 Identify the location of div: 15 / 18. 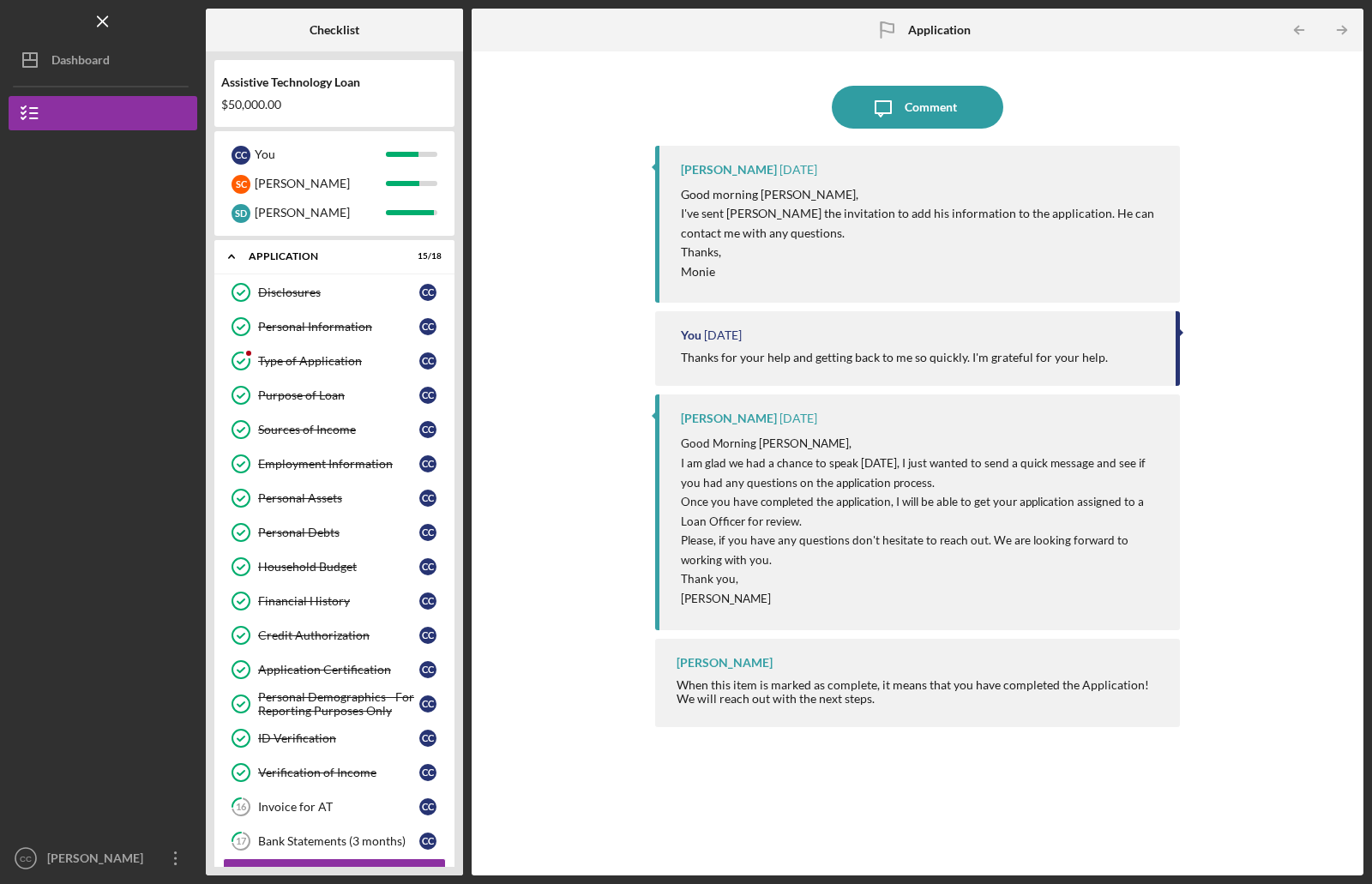
(426, 256).